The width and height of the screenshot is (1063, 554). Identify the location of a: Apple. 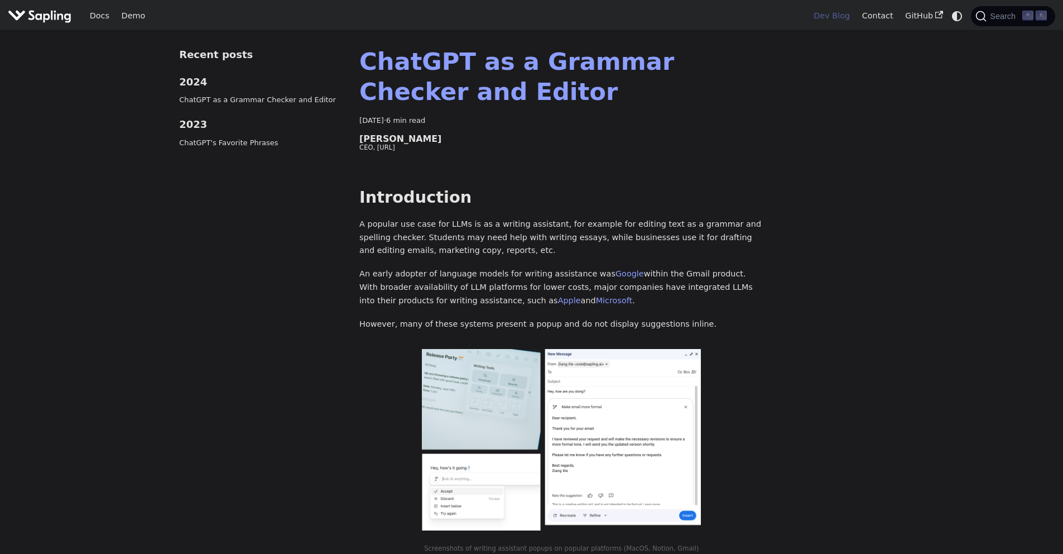
(569, 300).